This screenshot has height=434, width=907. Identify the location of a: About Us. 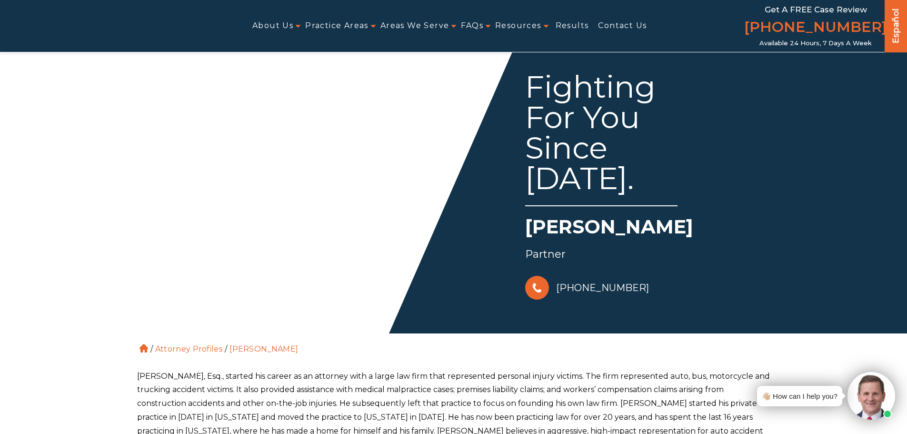
(273, 26).